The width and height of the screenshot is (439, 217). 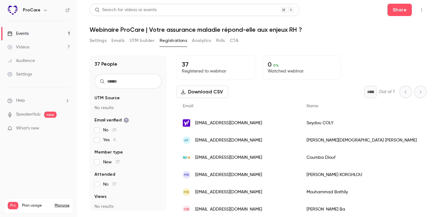 I want to click on span: Name, so click(x=312, y=106).